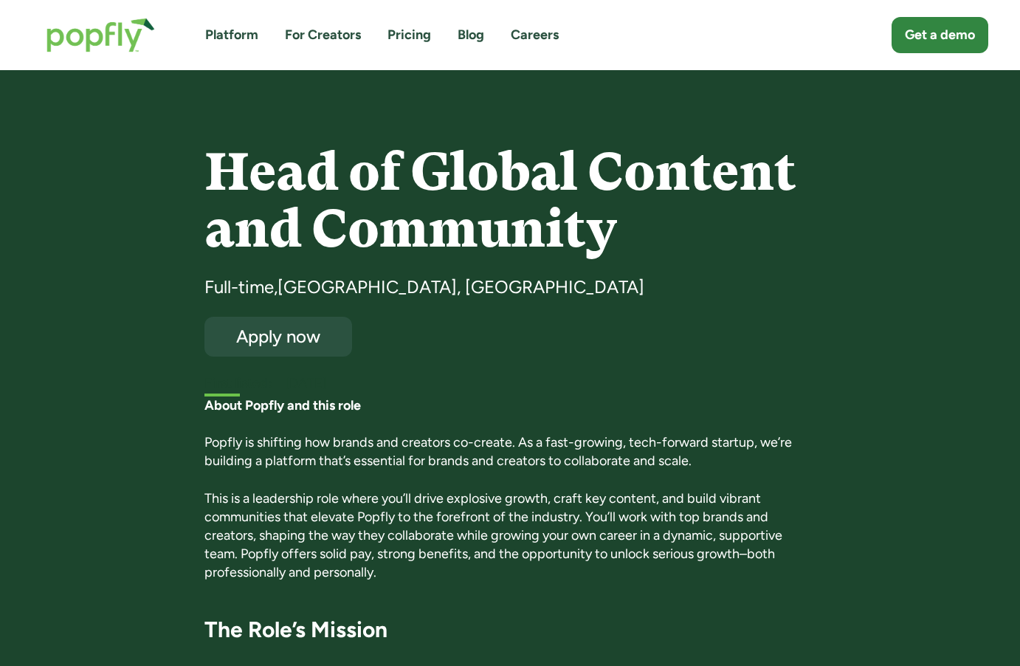 Image resolution: width=1020 pixels, height=666 pixels. What do you see at coordinates (232, 35) in the screenshot?
I see `a: Platform` at bounding box center [232, 35].